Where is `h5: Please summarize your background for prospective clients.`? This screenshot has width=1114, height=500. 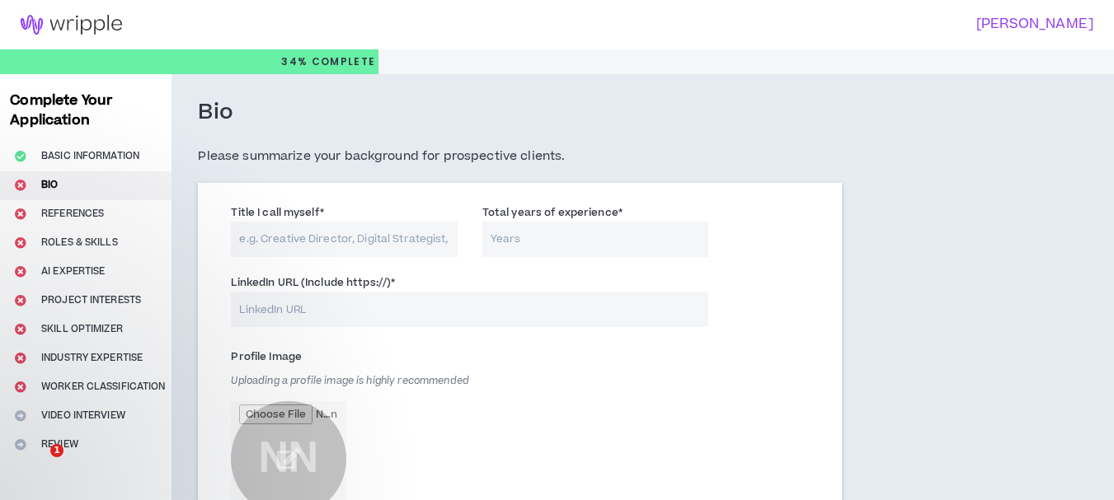 h5: Please summarize your background for prospective clients. is located at coordinates (519, 157).